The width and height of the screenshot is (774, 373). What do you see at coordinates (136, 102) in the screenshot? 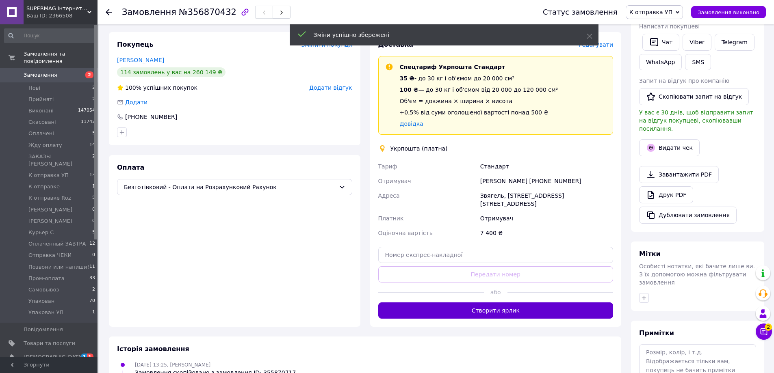
I see `span: Додати` at bounding box center [136, 102].